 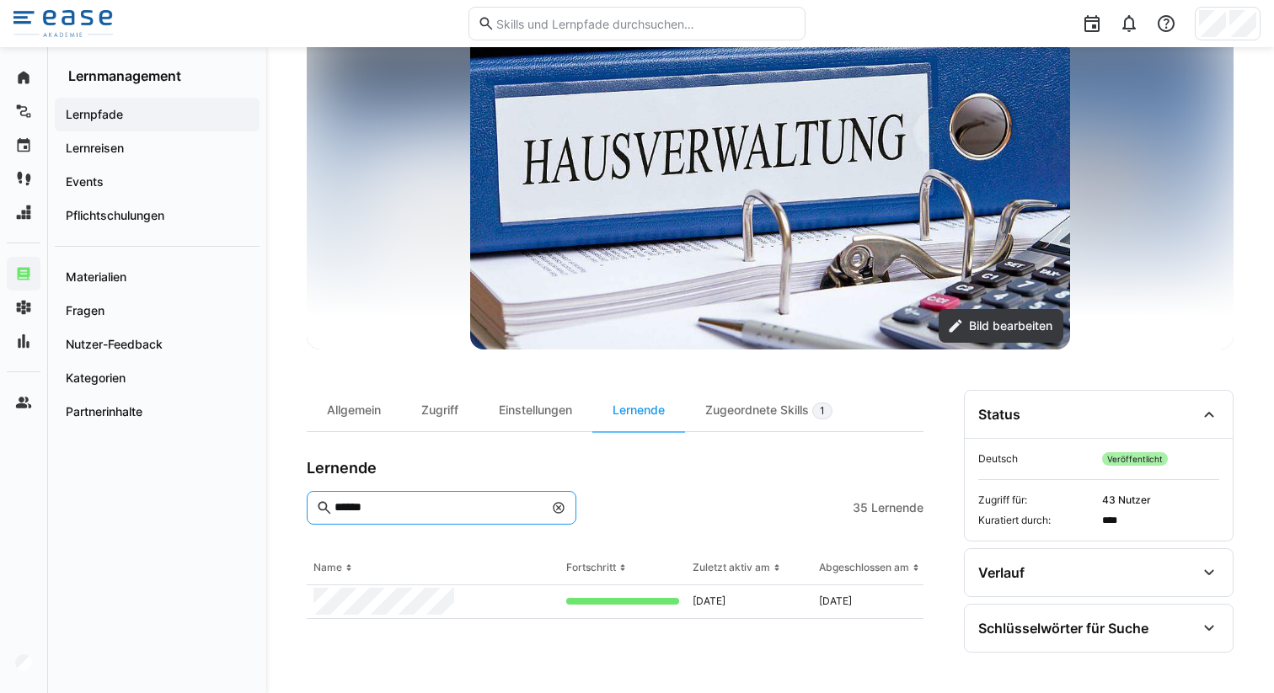 I want to click on span: 43 Nutzer, so click(x=1160, y=500).